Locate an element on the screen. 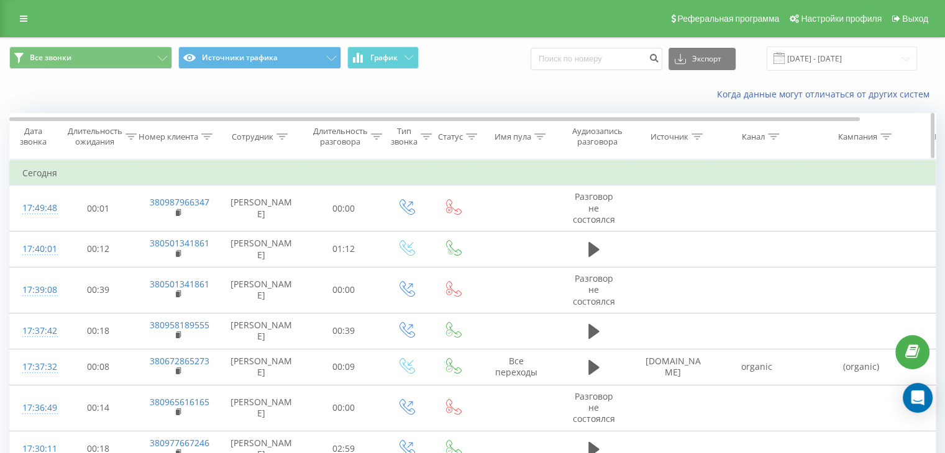  a: Когда данные могут отличаться от других систем is located at coordinates (826, 94).